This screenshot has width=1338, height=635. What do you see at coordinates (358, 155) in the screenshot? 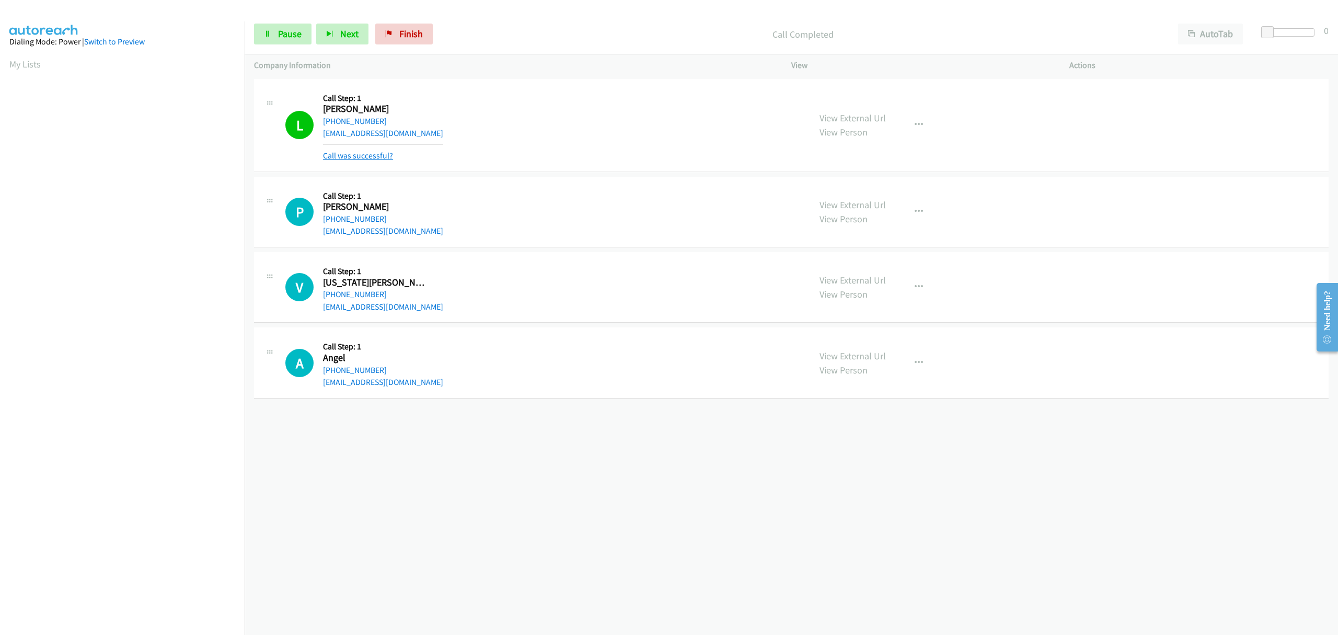
I see `a: Call was successful?` at bounding box center [358, 155].